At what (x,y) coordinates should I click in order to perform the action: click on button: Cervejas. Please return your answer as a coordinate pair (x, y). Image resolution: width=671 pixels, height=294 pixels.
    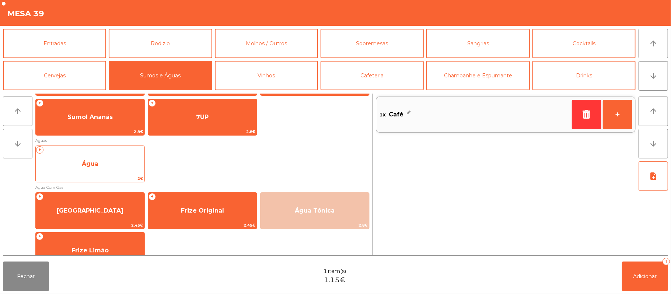
    Looking at the image, I should click on (55, 76).